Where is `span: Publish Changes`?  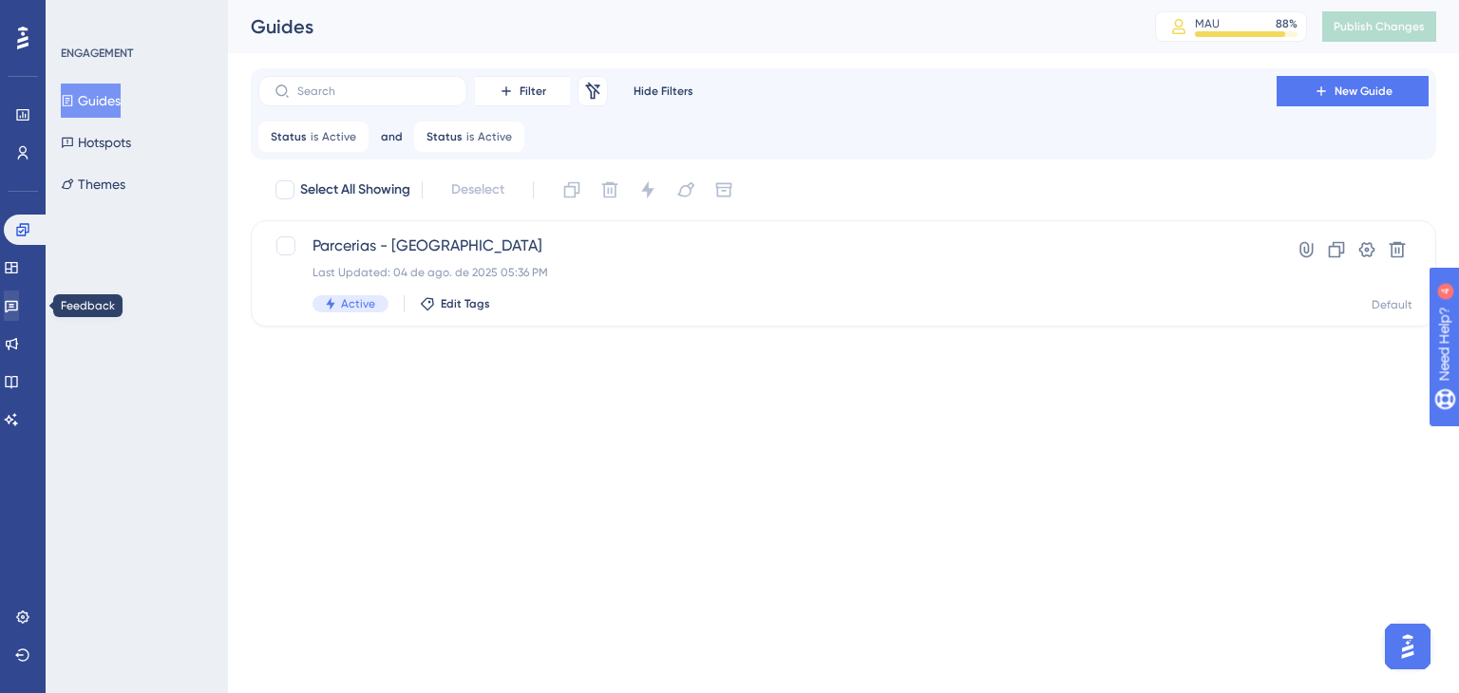 span: Publish Changes is located at coordinates (1379, 27).